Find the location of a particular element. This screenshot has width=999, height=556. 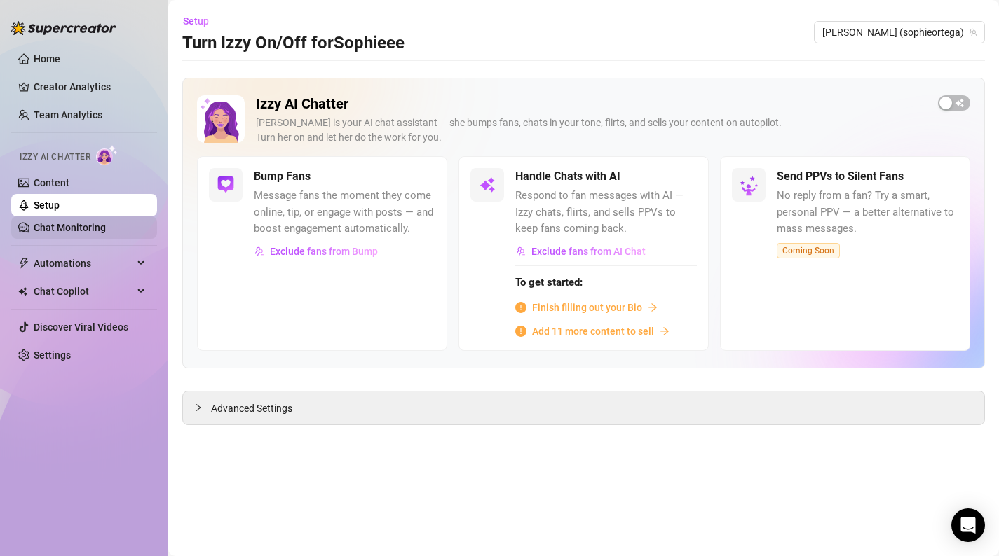

h3: Turn Izzy On/Off for Sophieee is located at coordinates (293, 43).